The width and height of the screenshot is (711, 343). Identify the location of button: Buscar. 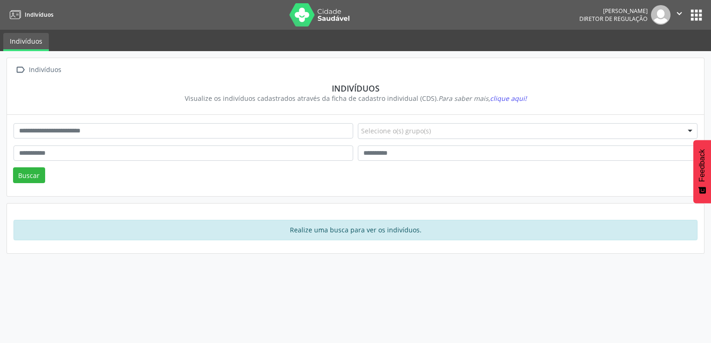
(29, 175).